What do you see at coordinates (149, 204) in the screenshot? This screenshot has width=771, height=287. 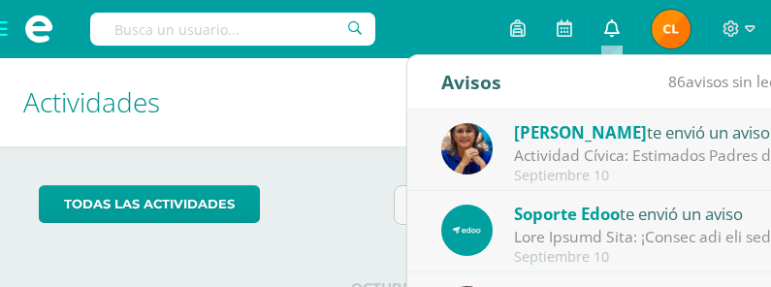 I see `a: todas las Actividades` at bounding box center [149, 204].